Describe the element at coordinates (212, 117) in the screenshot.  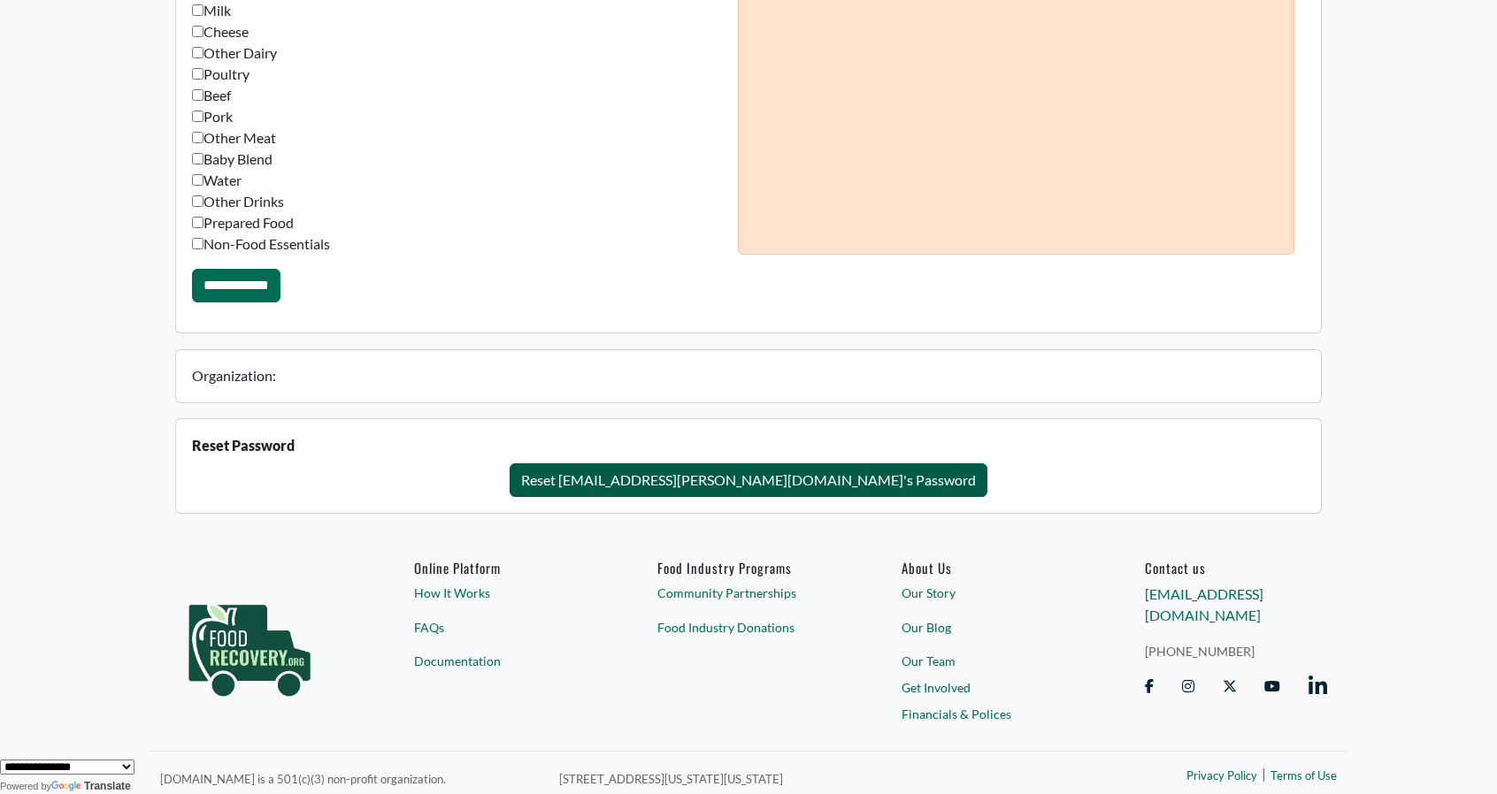
I see `label: Pork` at that location.